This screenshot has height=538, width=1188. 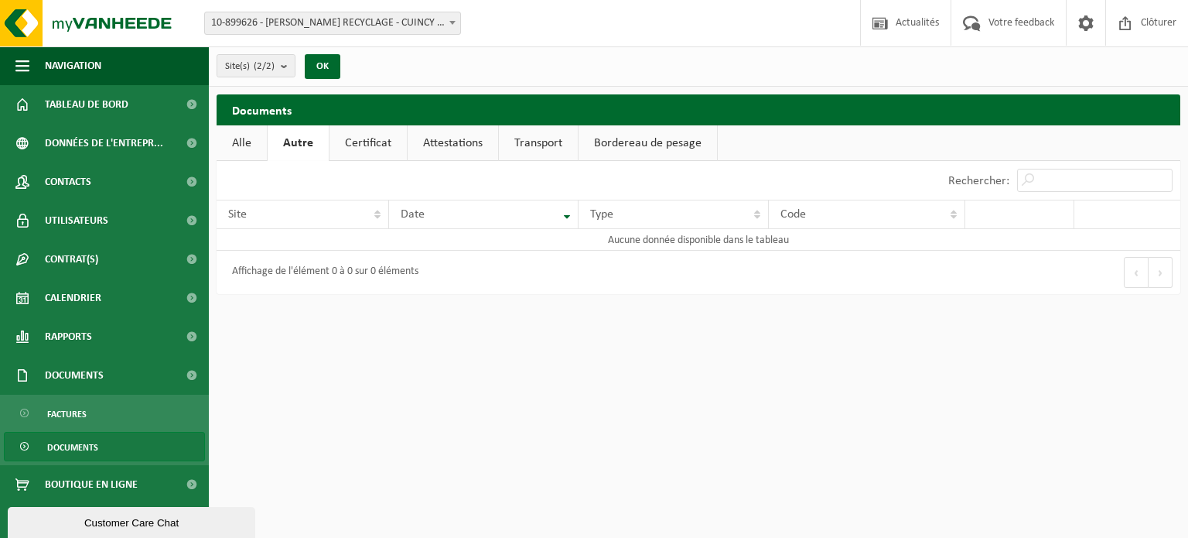 What do you see at coordinates (73, 298) in the screenshot?
I see `span: Calendrier` at bounding box center [73, 298].